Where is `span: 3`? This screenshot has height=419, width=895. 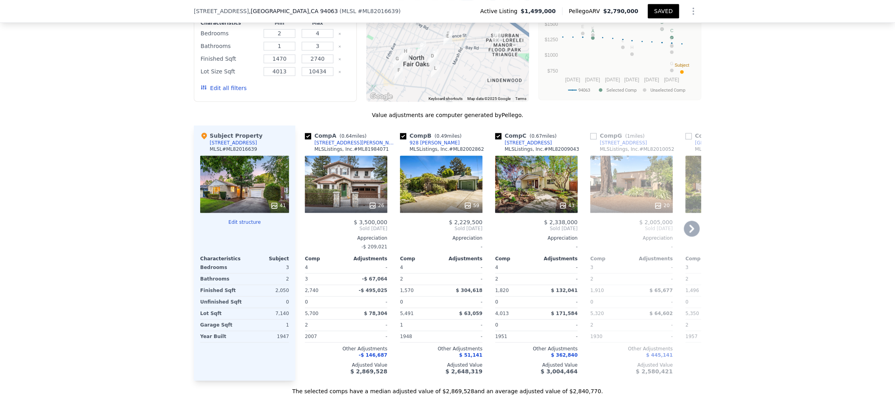
span: 3 is located at coordinates (687, 267).